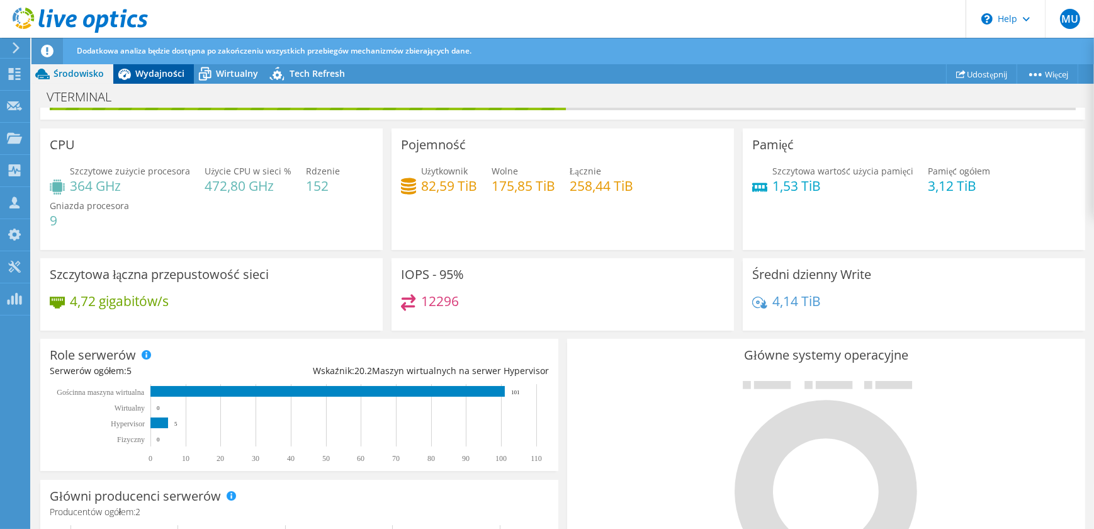 This screenshot has height=529, width=1094. What do you see at coordinates (773, 145) in the screenshot?
I see `h3: Pamięć` at bounding box center [773, 145].